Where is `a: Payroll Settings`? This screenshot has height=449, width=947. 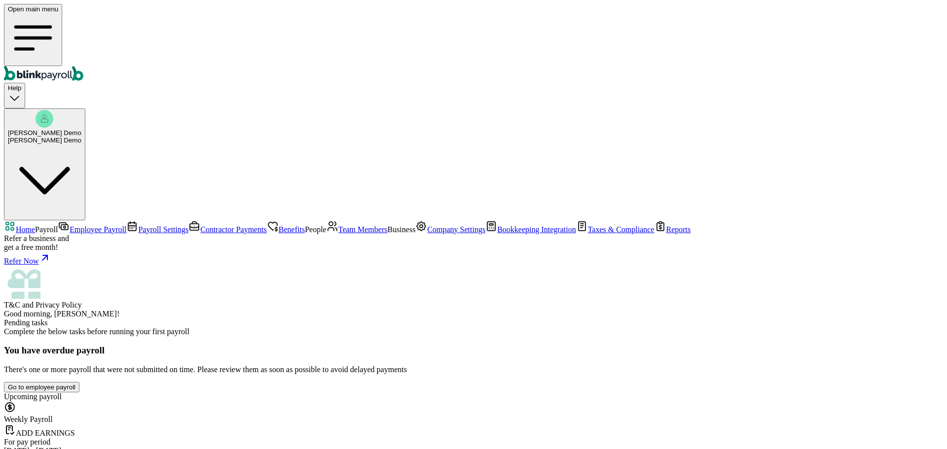 a: Payroll Settings is located at coordinates (157, 229).